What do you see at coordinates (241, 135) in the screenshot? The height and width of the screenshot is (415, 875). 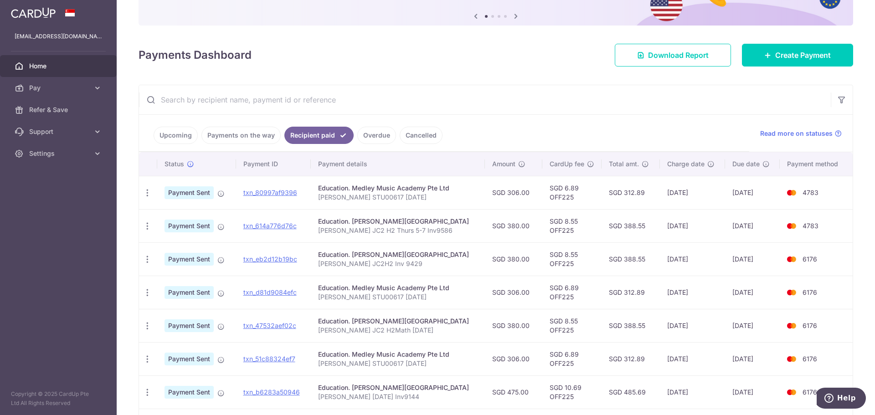 I see `a: Payments on the way` at bounding box center [241, 135].